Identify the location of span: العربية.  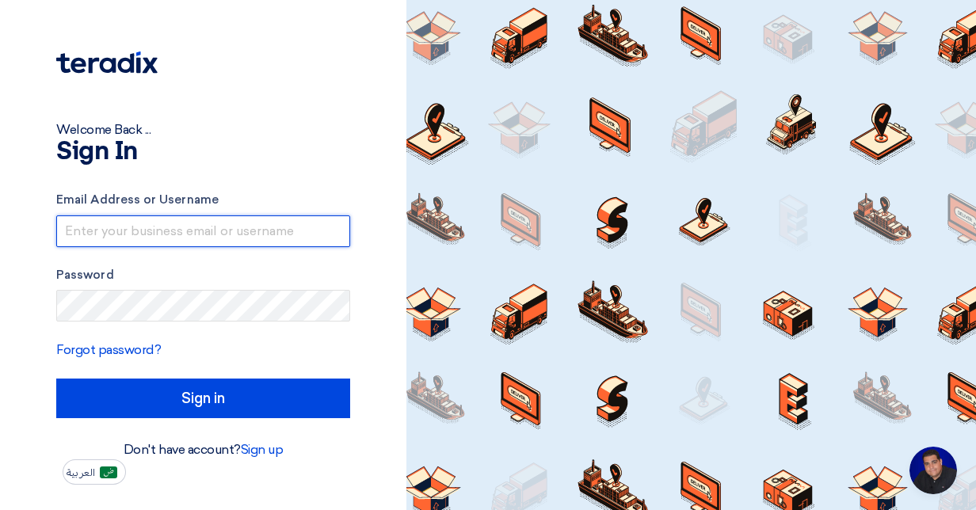
(81, 473).